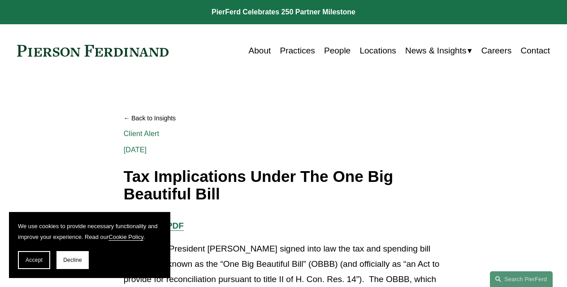 The width and height of the screenshot is (567, 287). Describe the element at coordinates (337, 51) in the screenshot. I see `a: People` at that location.